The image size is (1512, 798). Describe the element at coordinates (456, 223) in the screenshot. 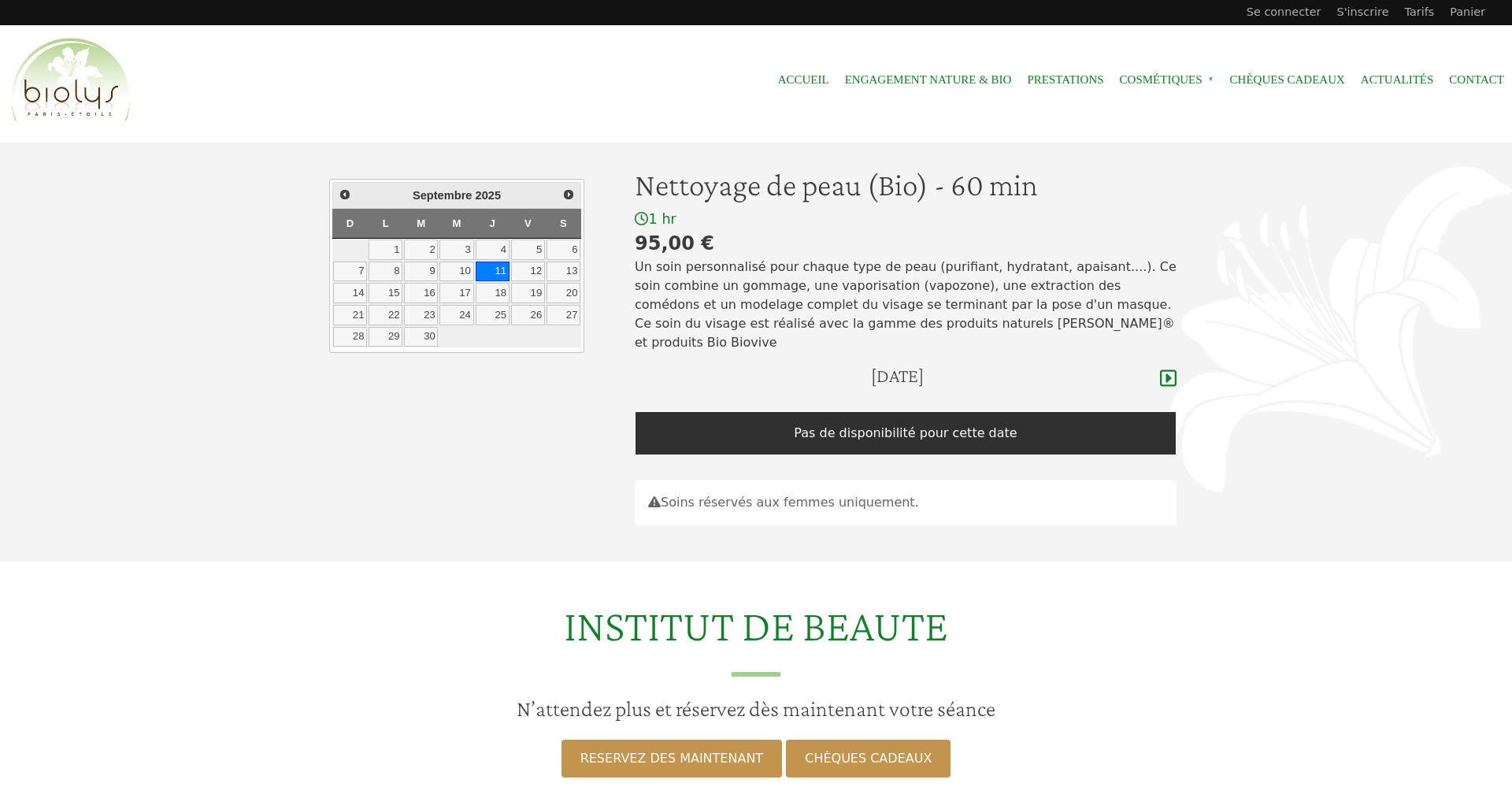

I see `span: Mercredi` at that location.